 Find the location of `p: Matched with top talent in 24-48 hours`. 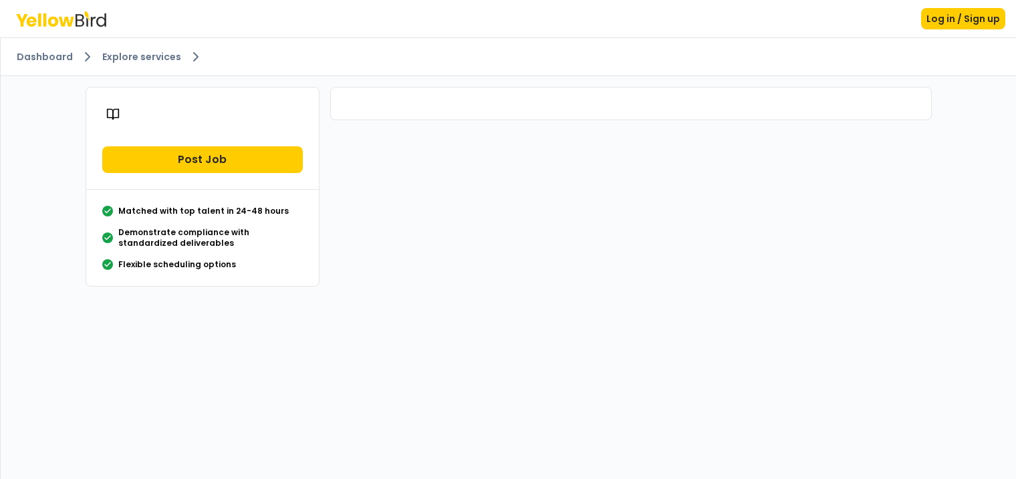

p: Matched with top talent in 24-48 hours is located at coordinates (203, 211).